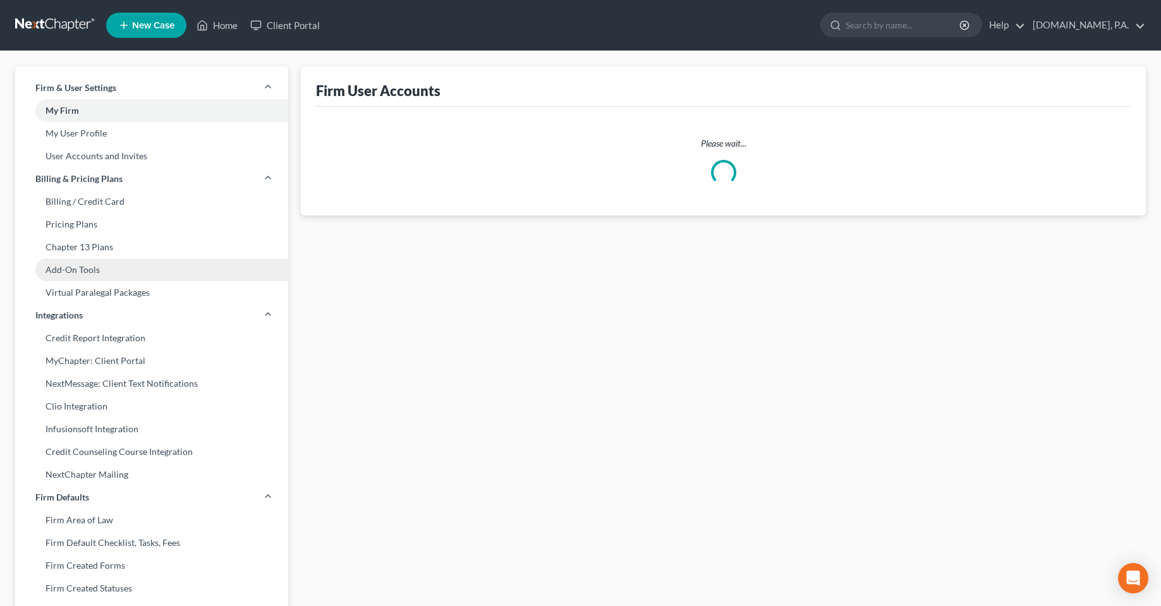 Image resolution: width=1161 pixels, height=606 pixels. Describe the element at coordinates (723, 143) in the screenshot. I see `p: Please wait...` at that location.